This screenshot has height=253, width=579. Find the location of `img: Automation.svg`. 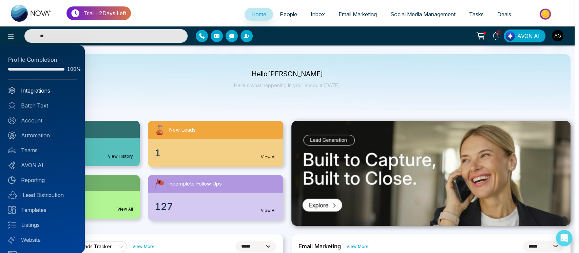

img: Automation.svg is located at coordinates (12, 135).